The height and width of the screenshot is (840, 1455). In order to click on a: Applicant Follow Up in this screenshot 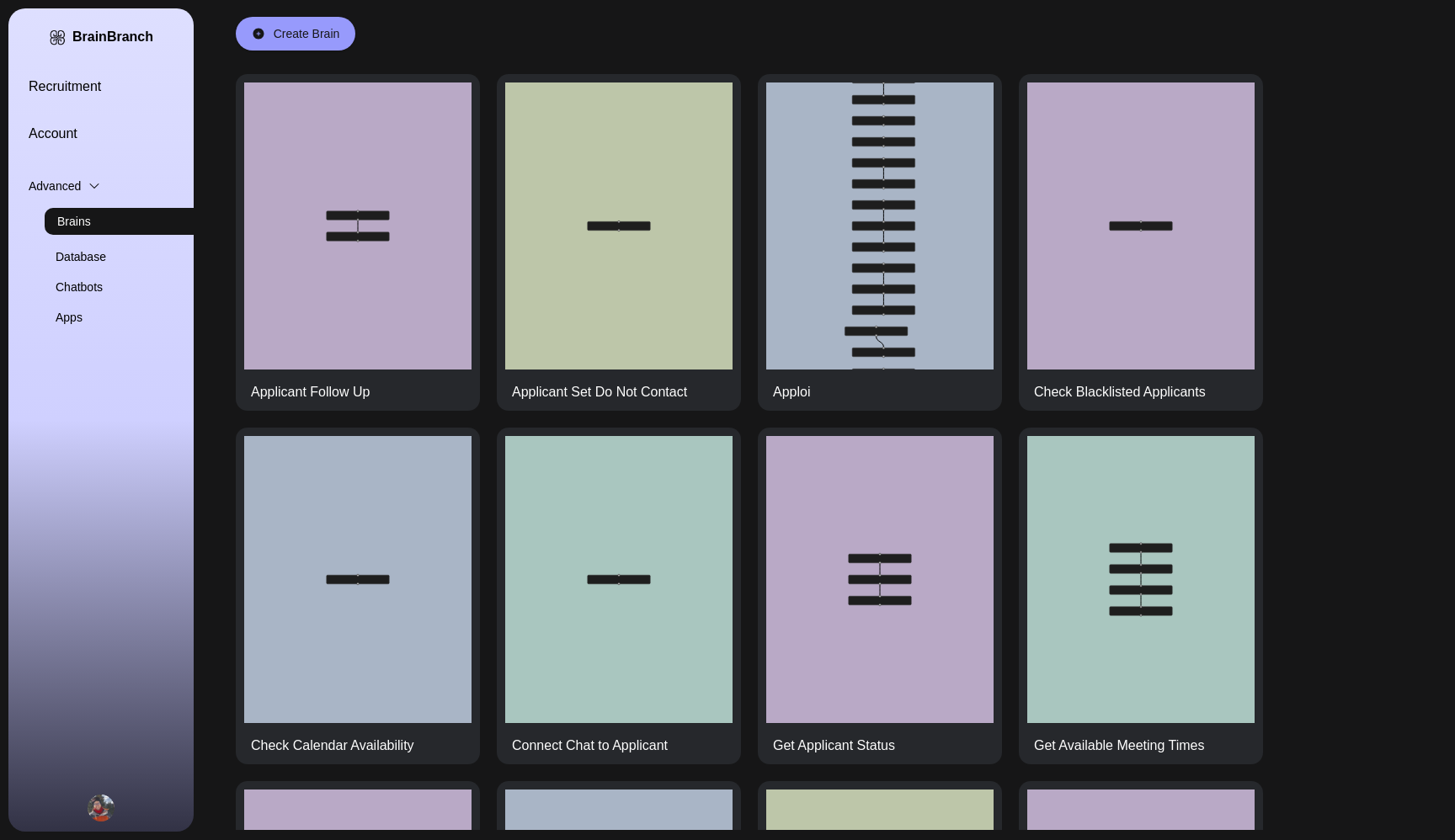, I will do `click(358, 242)`.